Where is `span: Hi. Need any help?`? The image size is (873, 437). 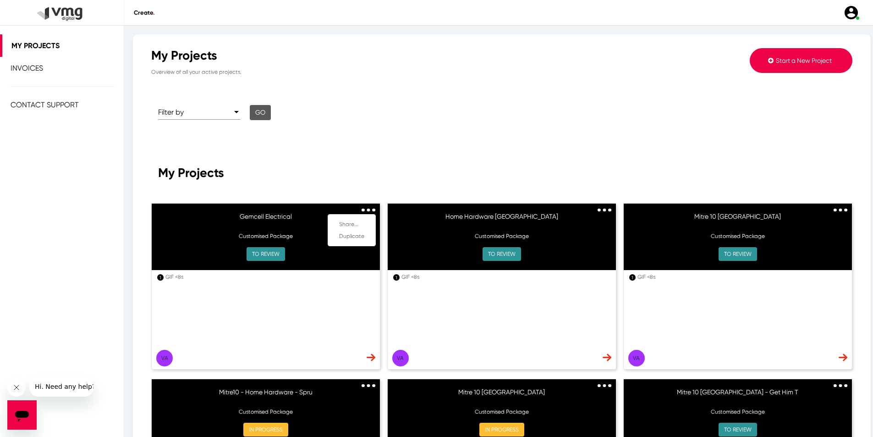
span: Hi. Need any help? is located at coordinates (36, 10).